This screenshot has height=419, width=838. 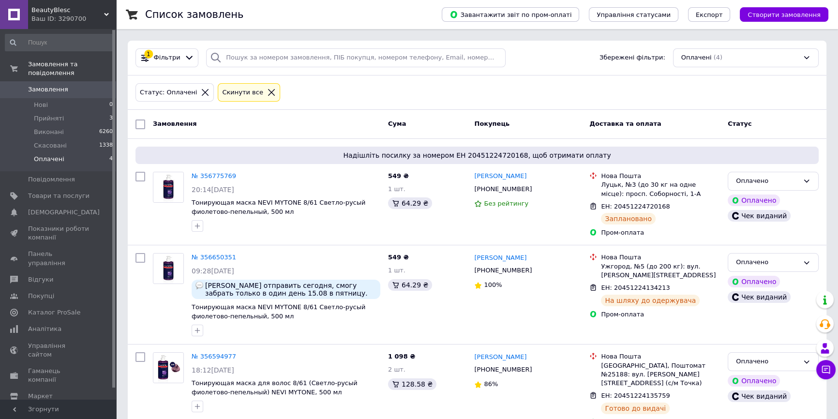 What do you see at coordinates (59, 259) in the screenshot?
I see `span: Панель управління` at bounding box center [59, 259].